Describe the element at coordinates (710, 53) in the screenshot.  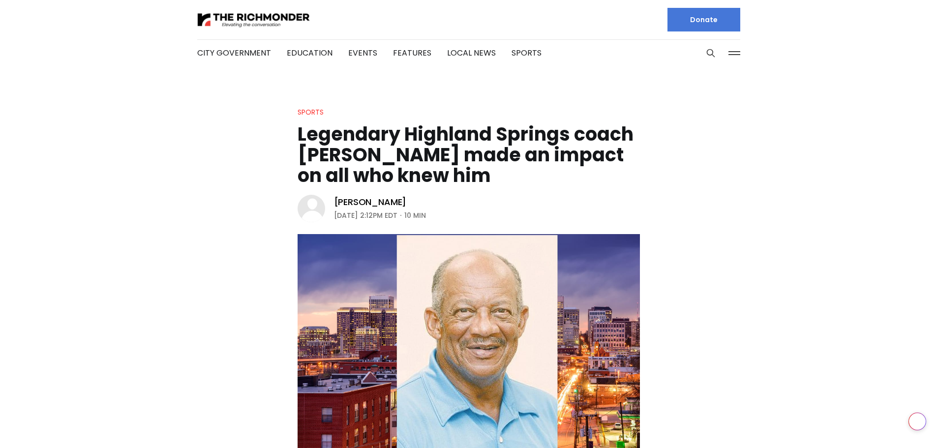
I see `button: Search this site` at that location.